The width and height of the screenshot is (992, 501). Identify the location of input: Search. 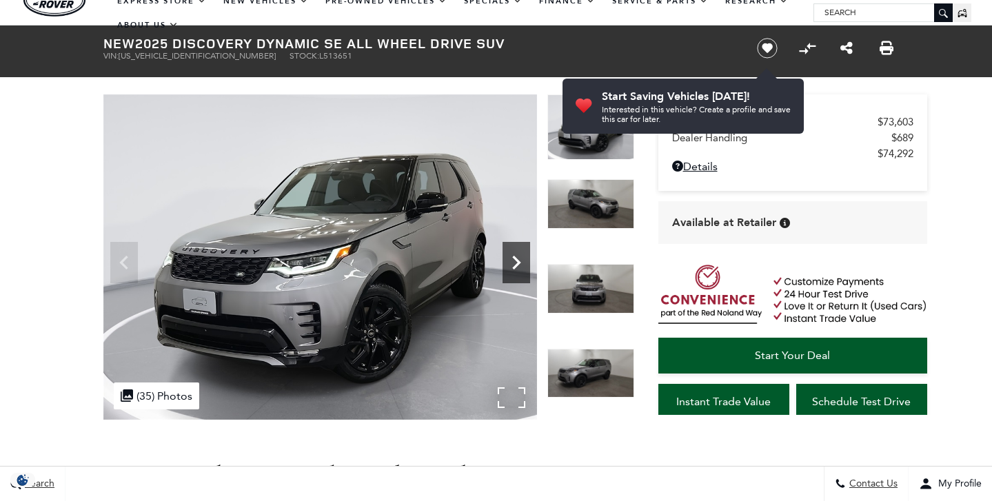
(883, 12).